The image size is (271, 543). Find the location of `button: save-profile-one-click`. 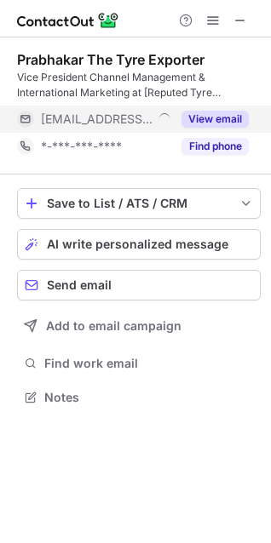

button: save-profile-one-click is located at coordinates (139, 203).